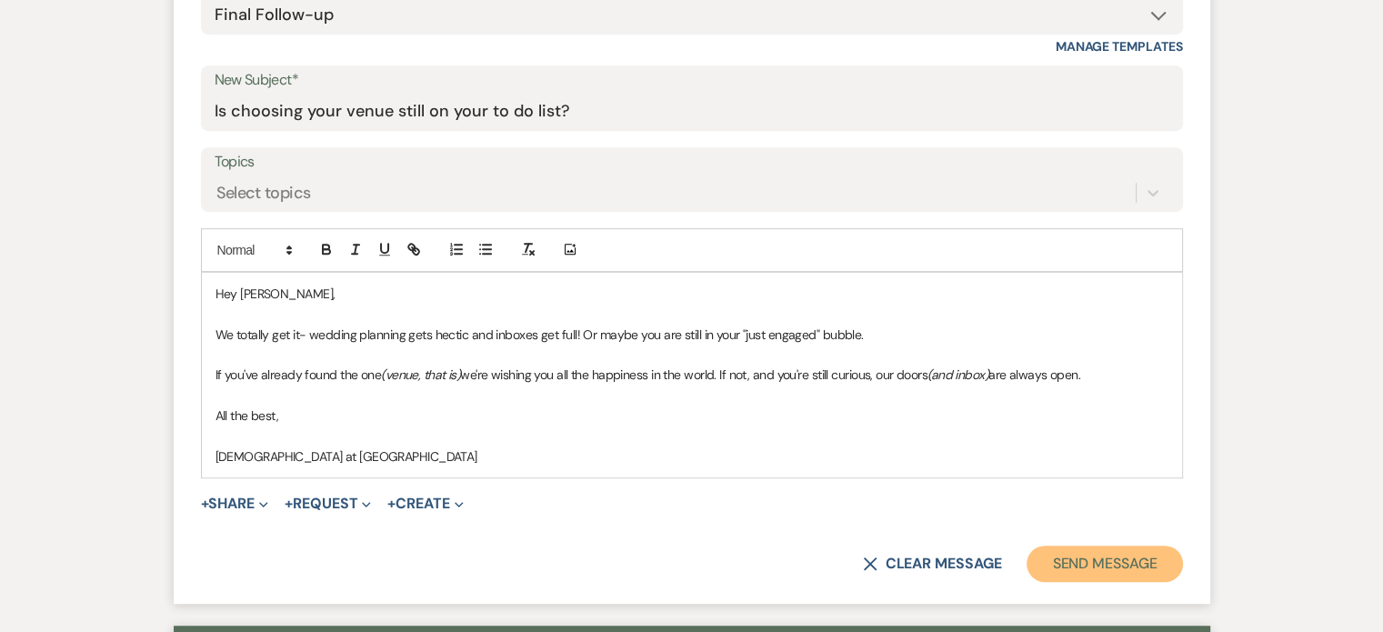  What do you see at coordinates (420, 375) in the screenshot?
I see `em: (venue, that is)` at bounding box center [420, 375].